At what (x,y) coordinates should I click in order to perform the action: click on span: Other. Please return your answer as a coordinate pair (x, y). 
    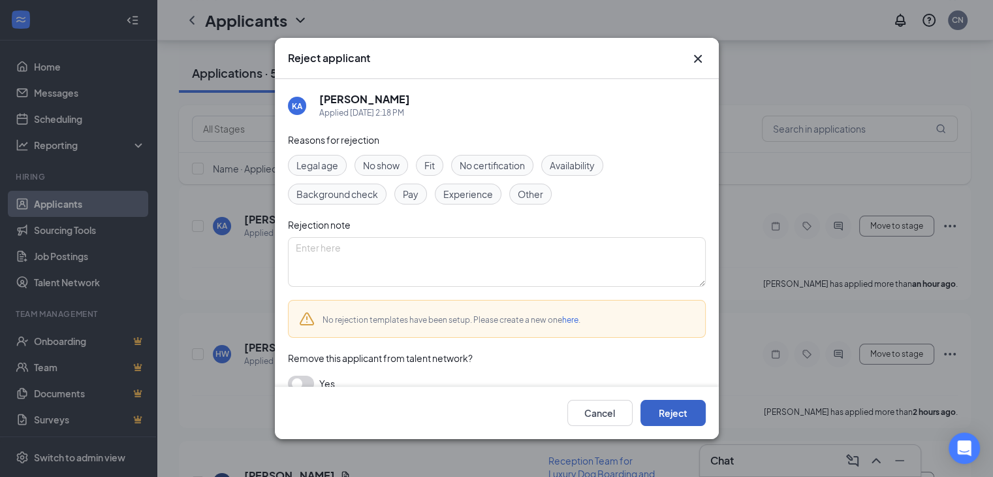
    Looking at the image, I should click on (530, 194).